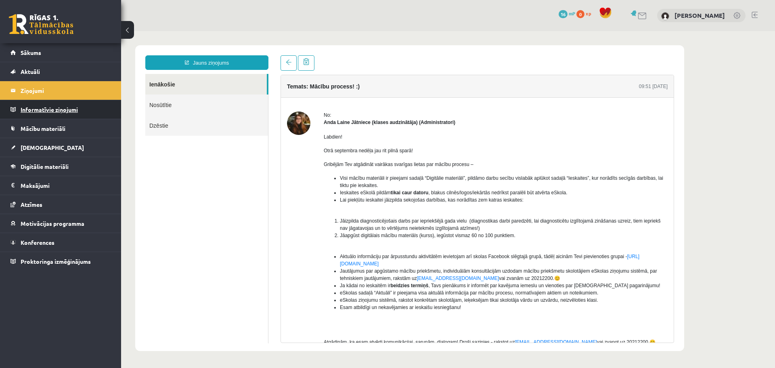 This screenshot has width=775, height=368. What do you see at coordinates (61, 166) in the screenshot?
I see `a: Digitālie materiāli` at bounding box center [61, 166].